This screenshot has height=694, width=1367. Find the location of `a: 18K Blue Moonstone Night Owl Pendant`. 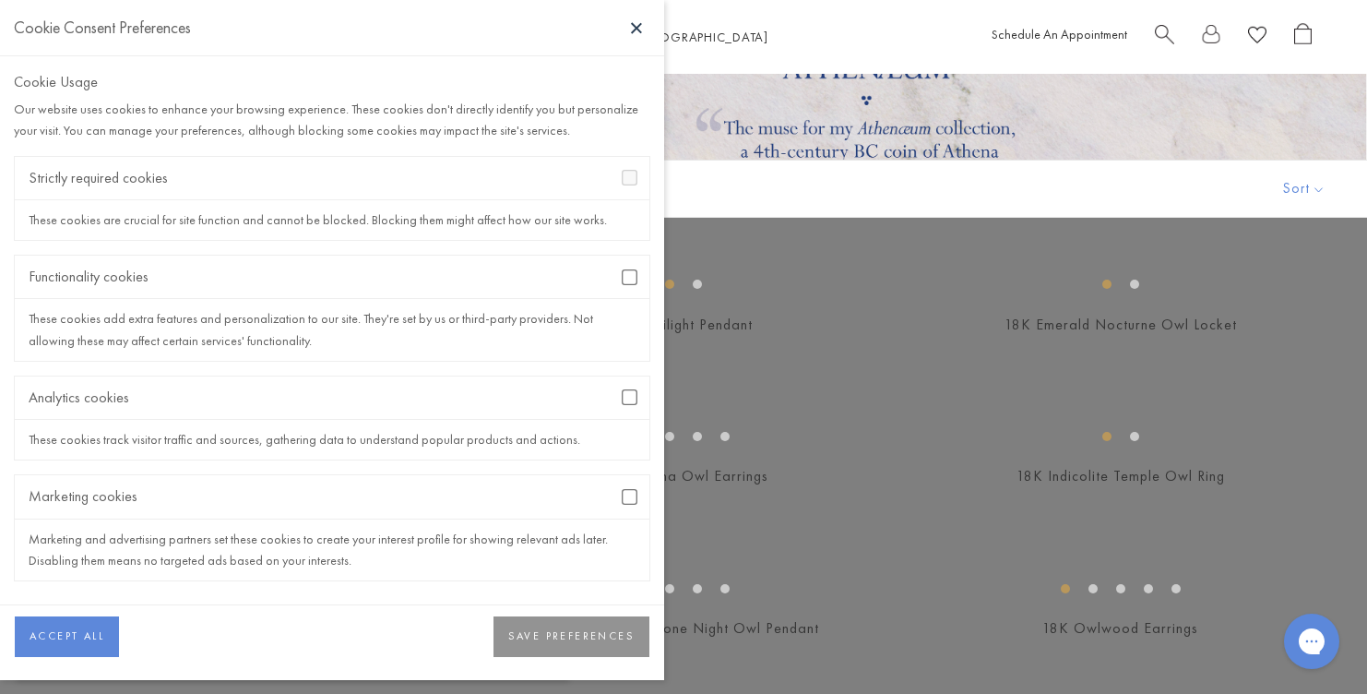

a: 18K Blue Moonstone Night Owl Pendant is located at coordinates (684, 627).